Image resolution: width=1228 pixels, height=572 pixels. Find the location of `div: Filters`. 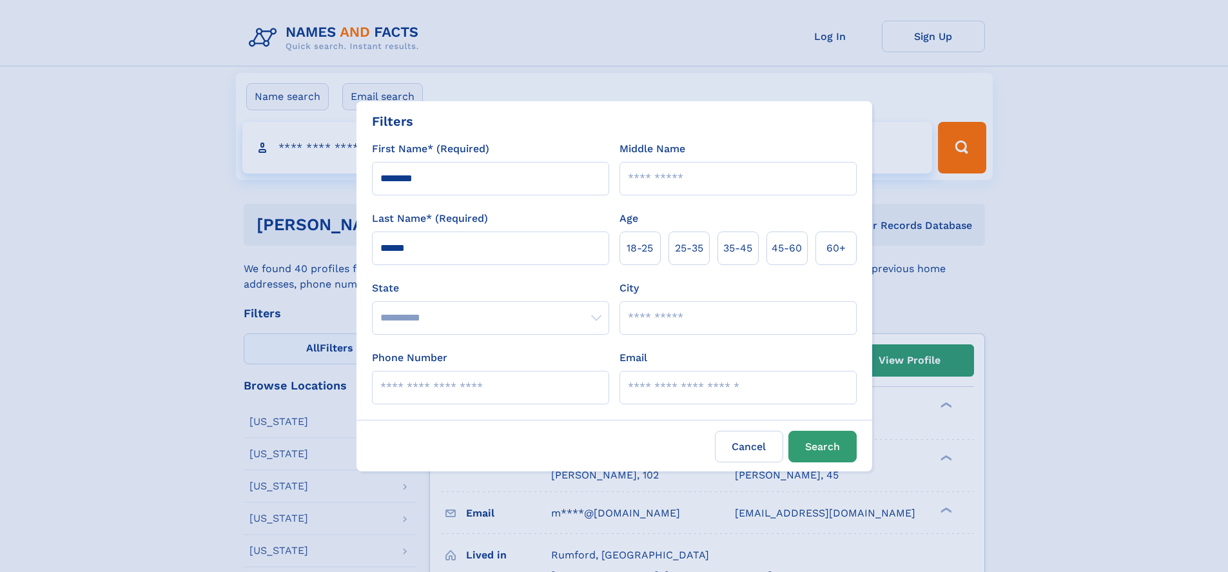

div: Filters is located at coordinates (393, 121).